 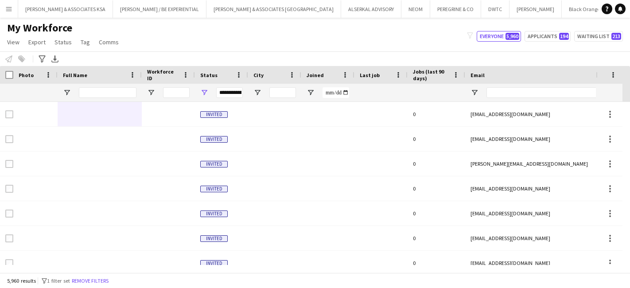 I want to click on button: Remove filters, so click(x=90, y=281).